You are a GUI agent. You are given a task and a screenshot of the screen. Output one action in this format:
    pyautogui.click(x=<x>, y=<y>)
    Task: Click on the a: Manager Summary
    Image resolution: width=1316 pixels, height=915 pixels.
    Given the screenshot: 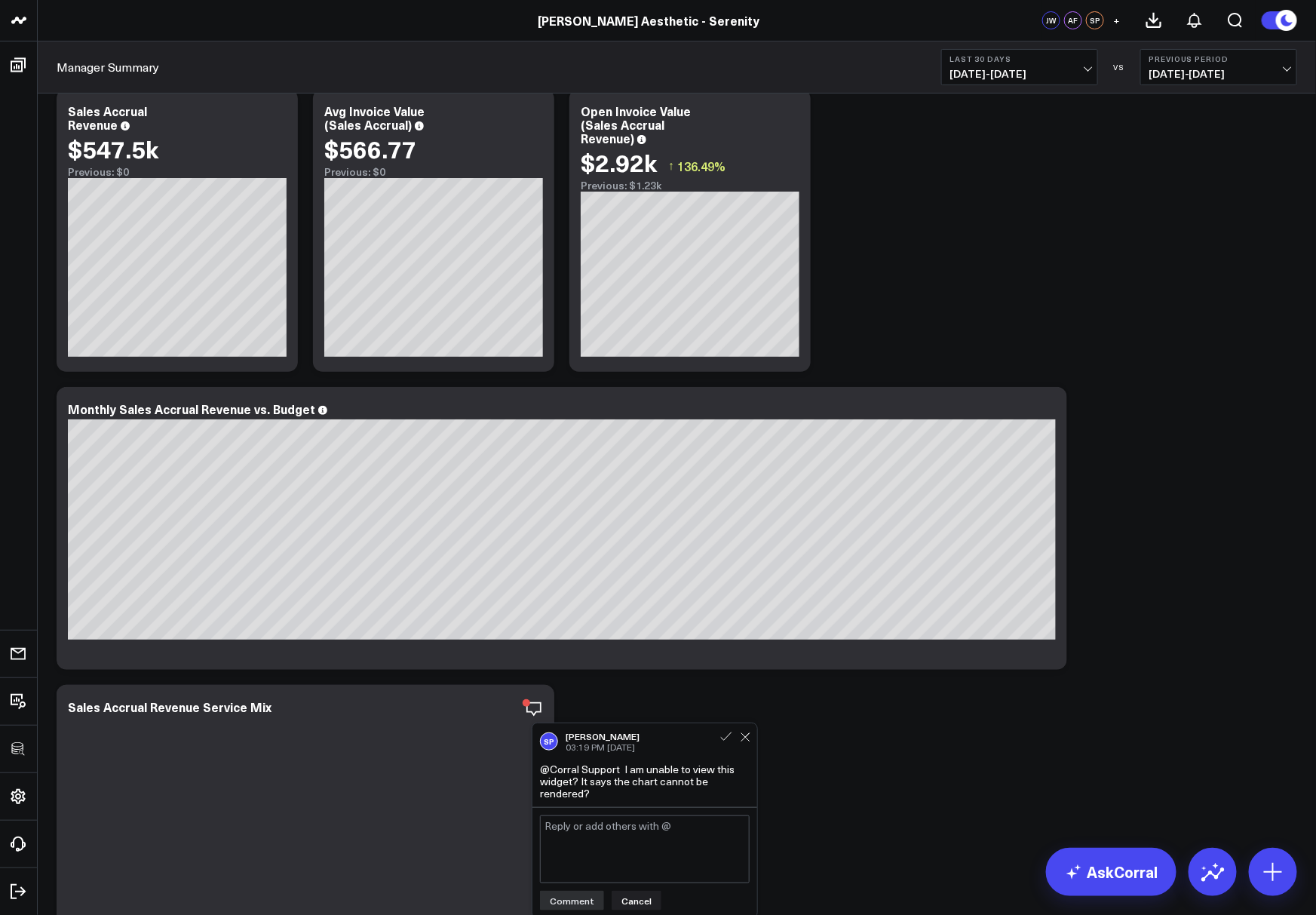 What is the action you would take?
    pyautogui.click(x=108, y=67)
    